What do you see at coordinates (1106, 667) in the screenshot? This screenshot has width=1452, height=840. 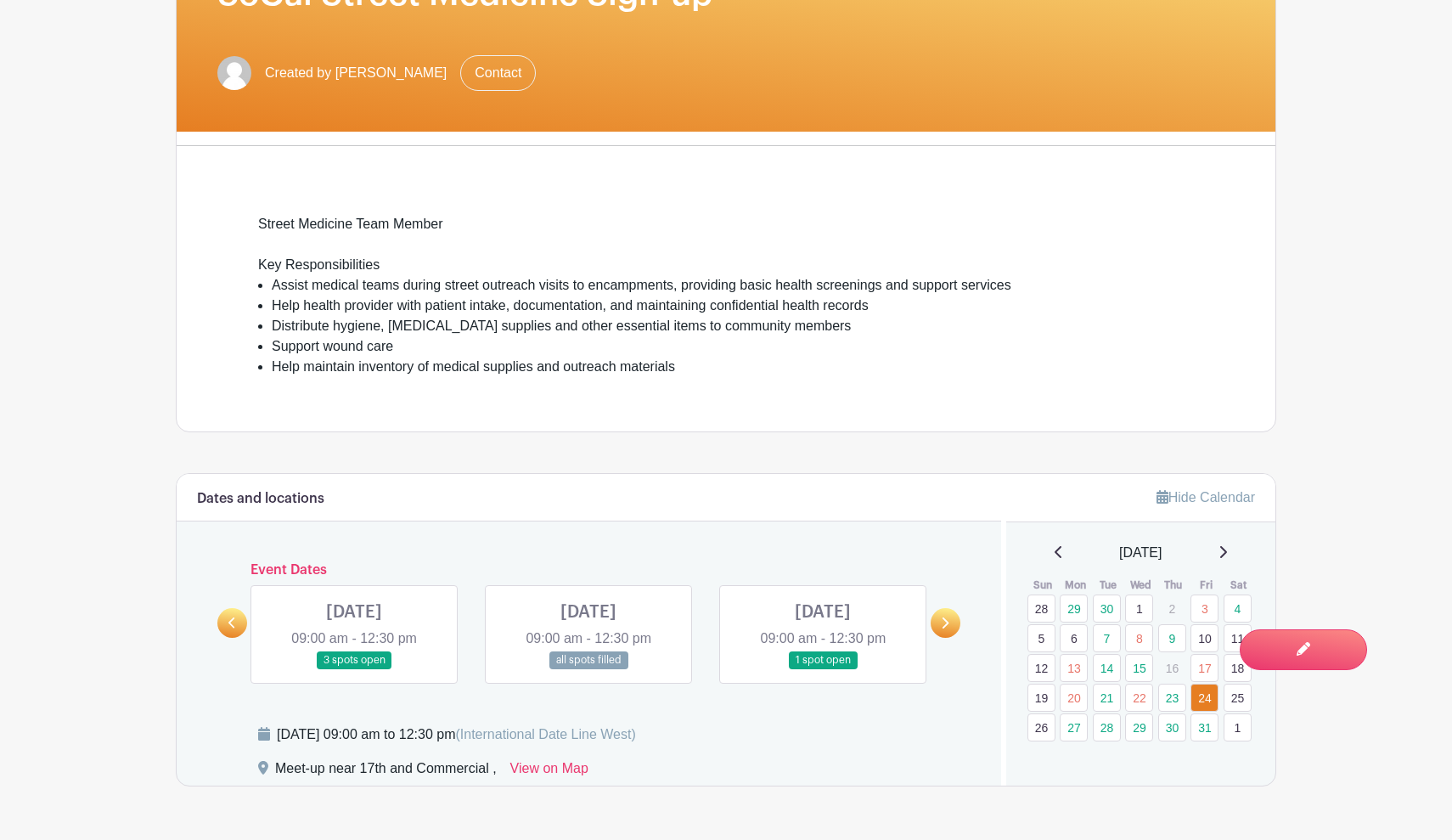 I see `a: 14` at bounding box center [1106, 667].